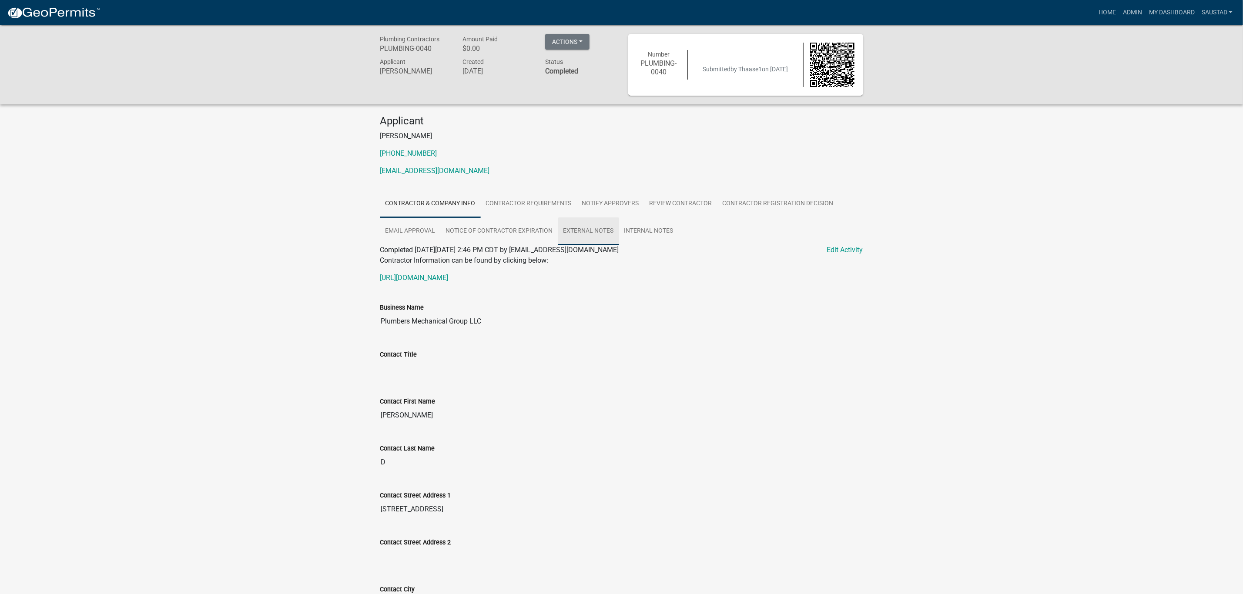  I want to click on a: Email Approval, so click(410, 232).